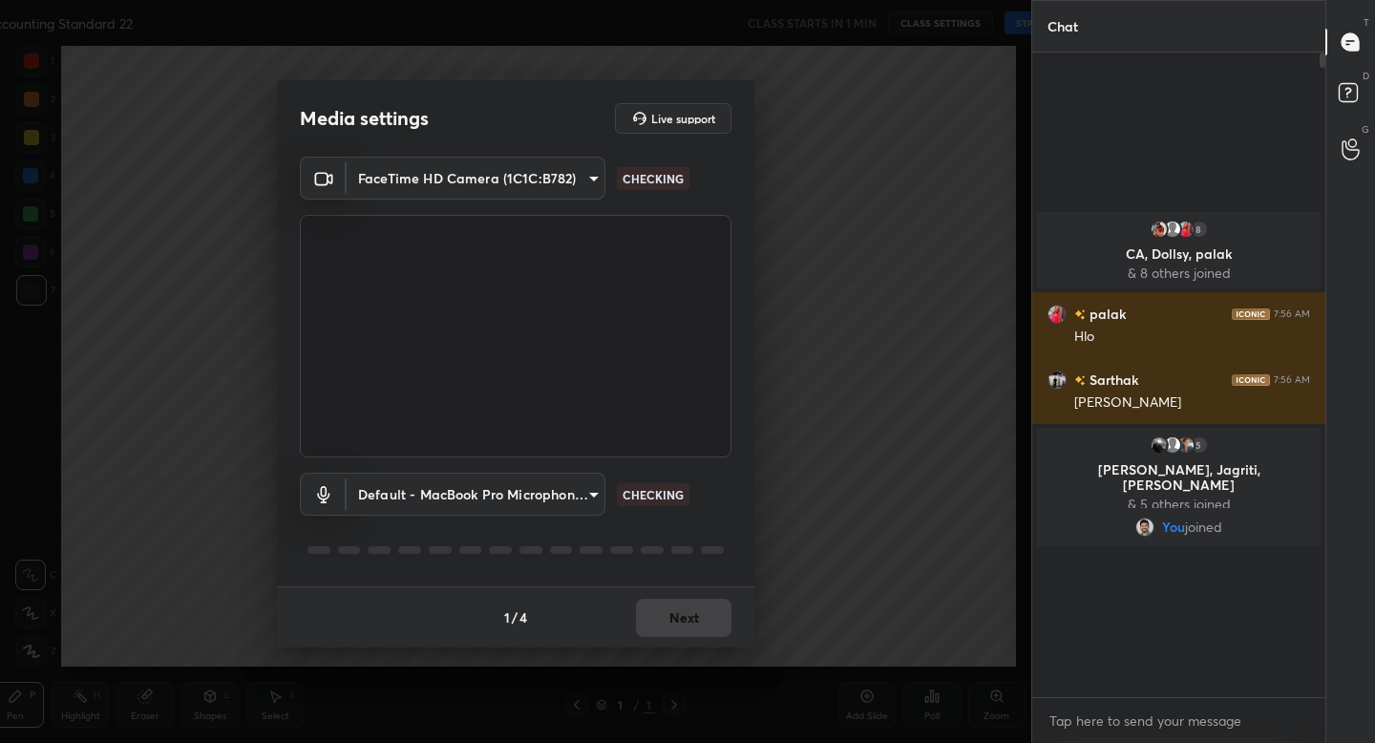  Describe the element at coordinates (1366, 75) in the screenshot. I see `p: D` at that location.